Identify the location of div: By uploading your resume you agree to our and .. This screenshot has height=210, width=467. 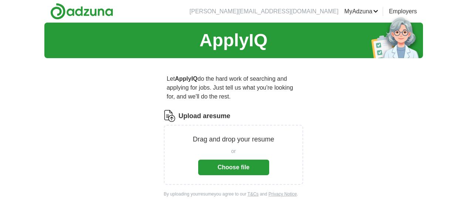
(234, 194).